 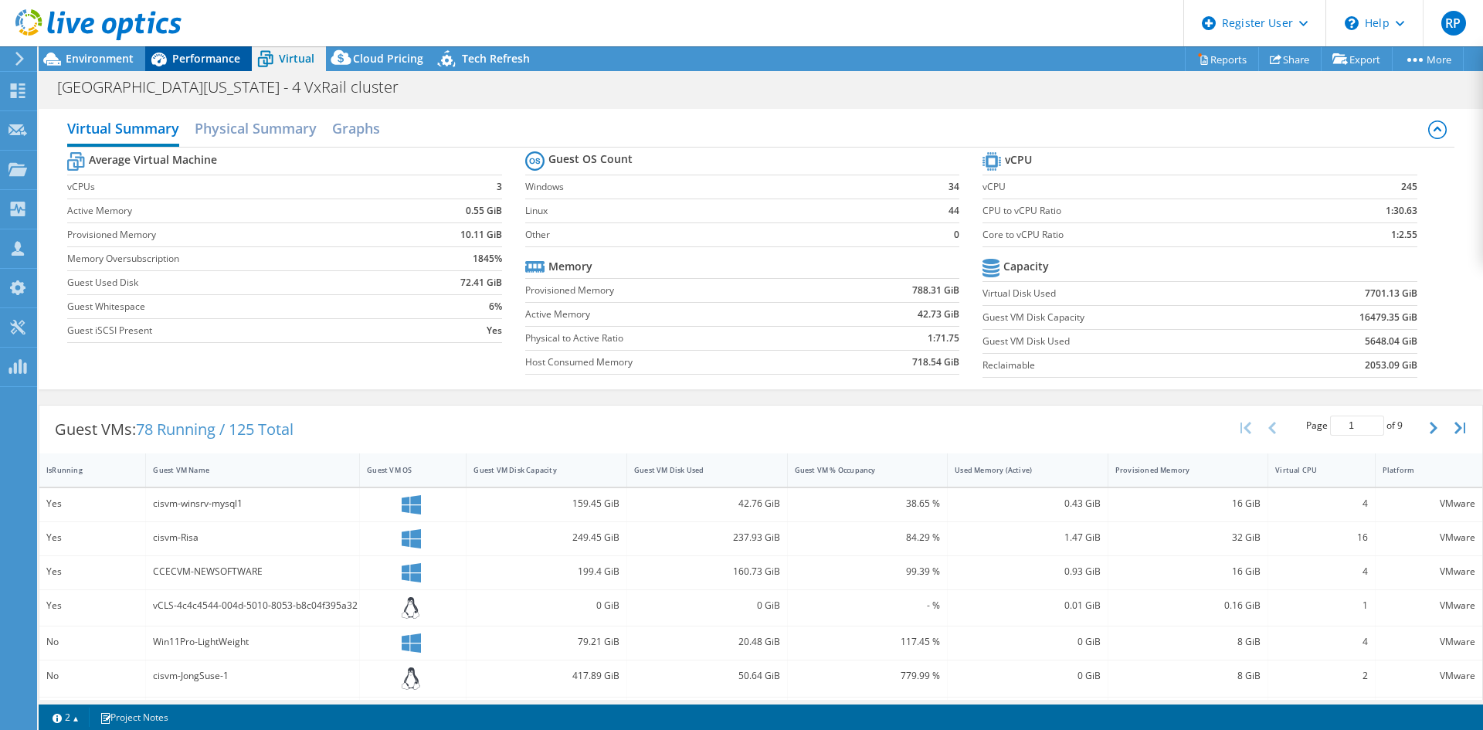 What do you see at coordinates (243, 470) in the screenshot?
I see `div: Guest VM Name` at bounding box center [243, 470].